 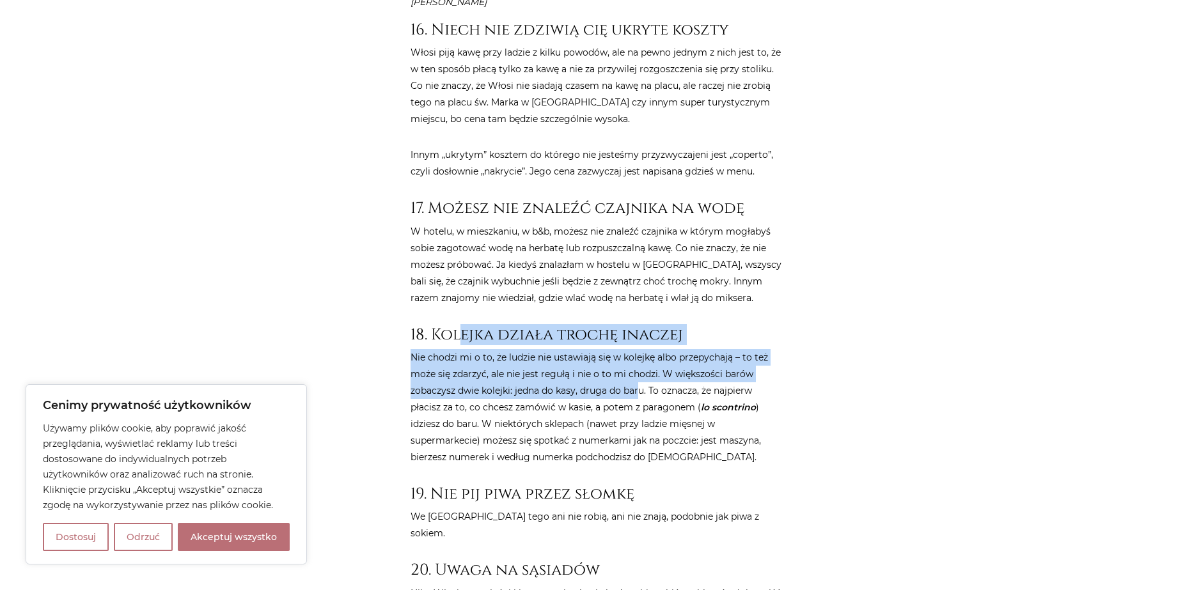 What do you see at coordinates (596, 163) in the screenshot?
I see `p: Innym „ukrytym” kosztem do którego nie jesteśmy przyzwyczajeni jest „coperto”, czyli dosłownie „n...` at bounding box center [596, 163].